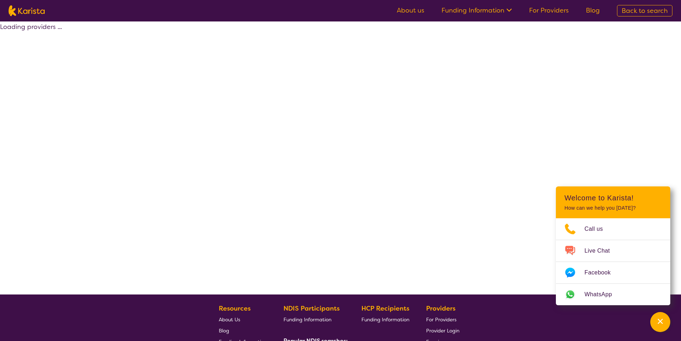  I want to click on a: About us, so click(411, 10).